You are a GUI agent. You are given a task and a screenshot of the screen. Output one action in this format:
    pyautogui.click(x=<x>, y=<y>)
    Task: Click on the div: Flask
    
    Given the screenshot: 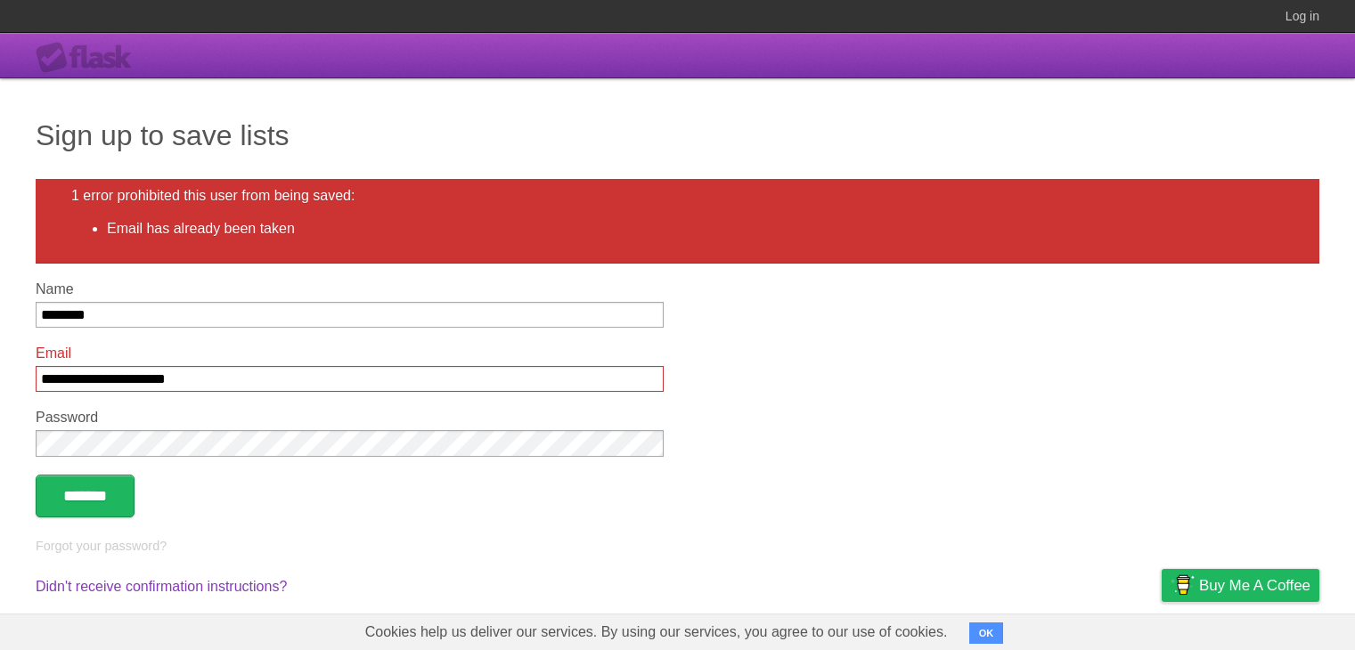 What is the action you would take?
    pyautogui.click(x=89, y=58)
    